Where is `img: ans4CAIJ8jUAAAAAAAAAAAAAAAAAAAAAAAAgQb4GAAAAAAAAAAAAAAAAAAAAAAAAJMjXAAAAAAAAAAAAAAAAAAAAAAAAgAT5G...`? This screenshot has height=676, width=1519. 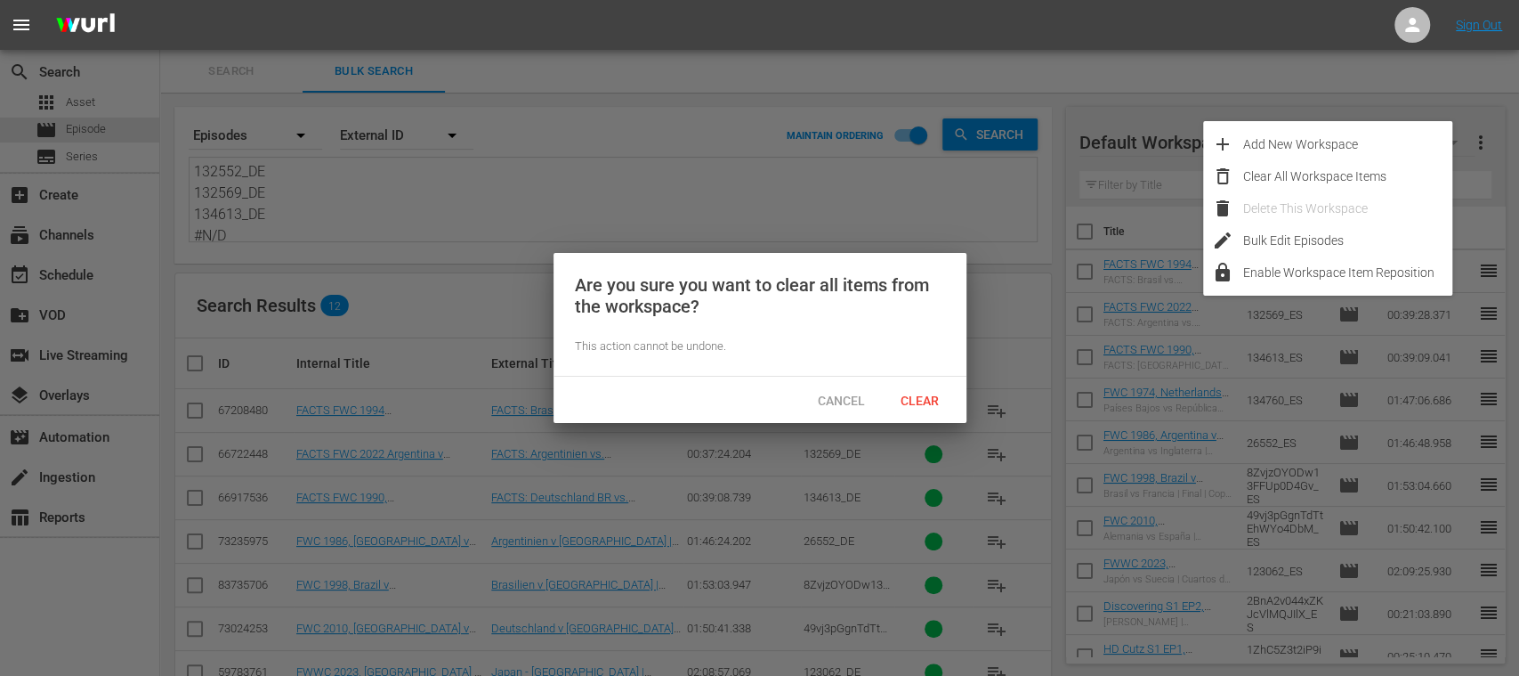 img: ans4CAIJ8jUAAAAAAAAAAAAAAAAAAAAAAAAgQb4GAAAAAAAAAAAAAAAAAAAAAAAAJMjXAAAAAAAAAAAAAAAAAAAAAAAAgAT5G... is located at coordinates (85, 25).